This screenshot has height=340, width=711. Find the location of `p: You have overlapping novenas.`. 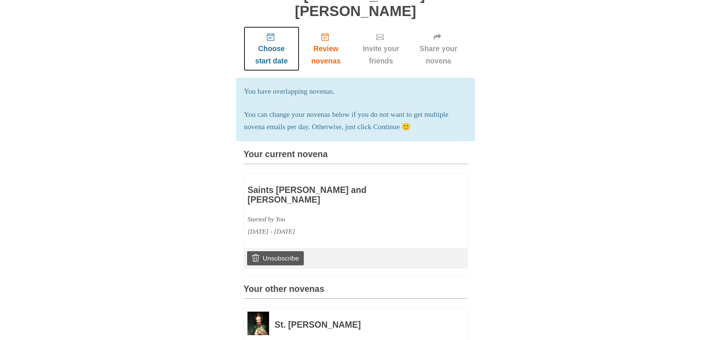

p: You have overlapping novenas. is located at coordinates (356, 91).